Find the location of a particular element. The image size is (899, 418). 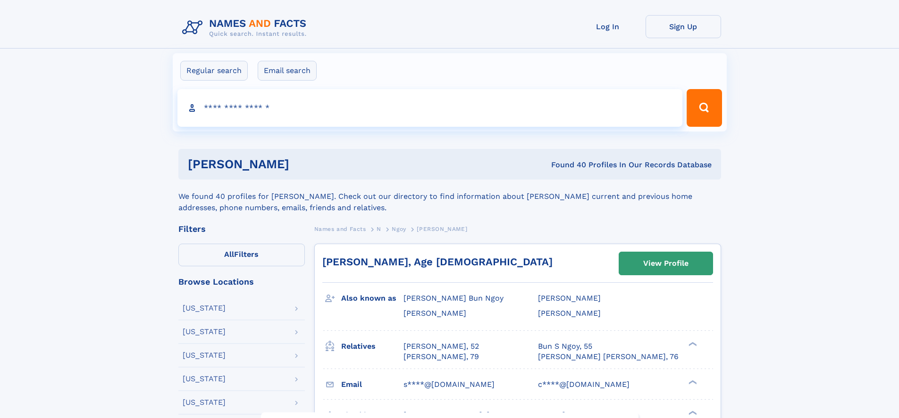

h3: Relatives is located at coordinates (372, 347).